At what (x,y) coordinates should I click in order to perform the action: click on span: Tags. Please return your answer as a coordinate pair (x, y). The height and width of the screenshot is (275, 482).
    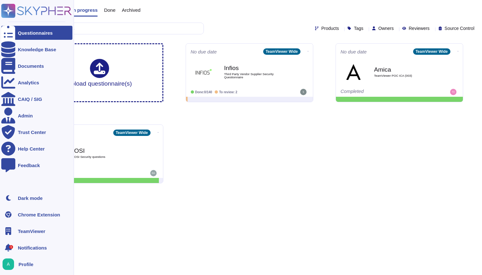
    Looking at the image, I should click on (358, 28).